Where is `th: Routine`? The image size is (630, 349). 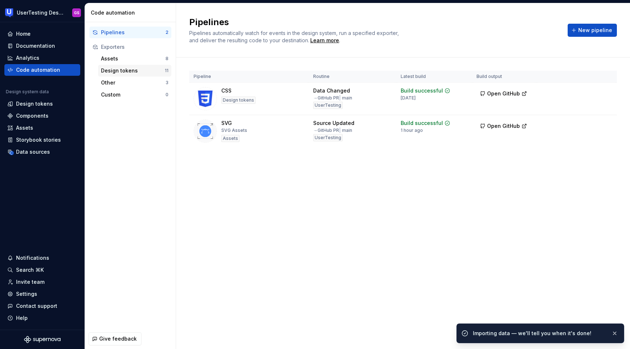 th: Routine is located at coordinates (353, 77).